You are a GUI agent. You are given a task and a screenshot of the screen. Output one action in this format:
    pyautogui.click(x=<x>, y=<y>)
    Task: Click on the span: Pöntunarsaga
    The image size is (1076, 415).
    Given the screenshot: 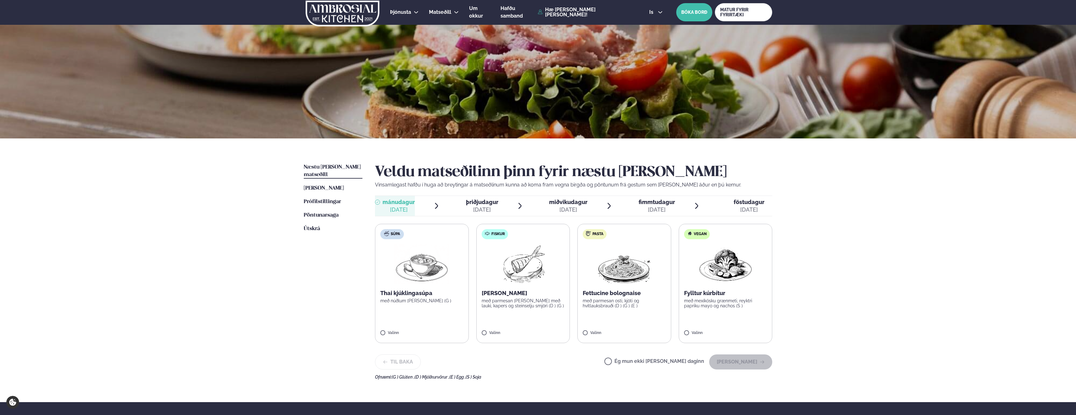 What is the action you would take?
    pyautogui.click(x=321, y=215)
    